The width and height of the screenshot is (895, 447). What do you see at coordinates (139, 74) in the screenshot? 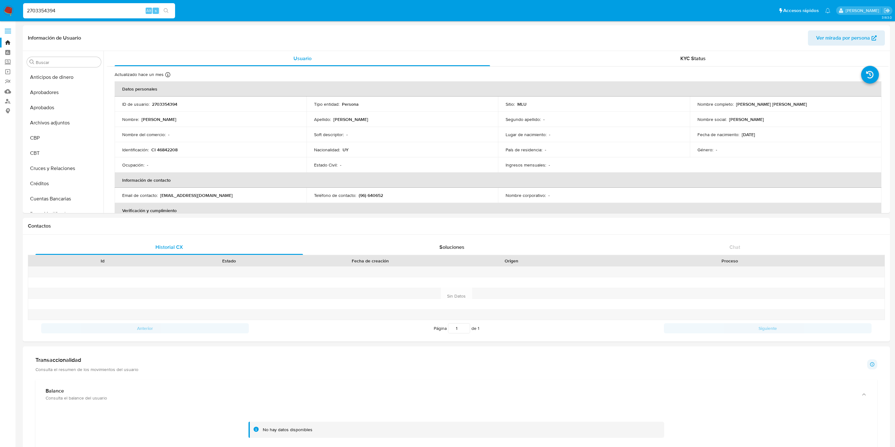
I see `p: Actualizado hace un mes` at bounding box center [139, 74].